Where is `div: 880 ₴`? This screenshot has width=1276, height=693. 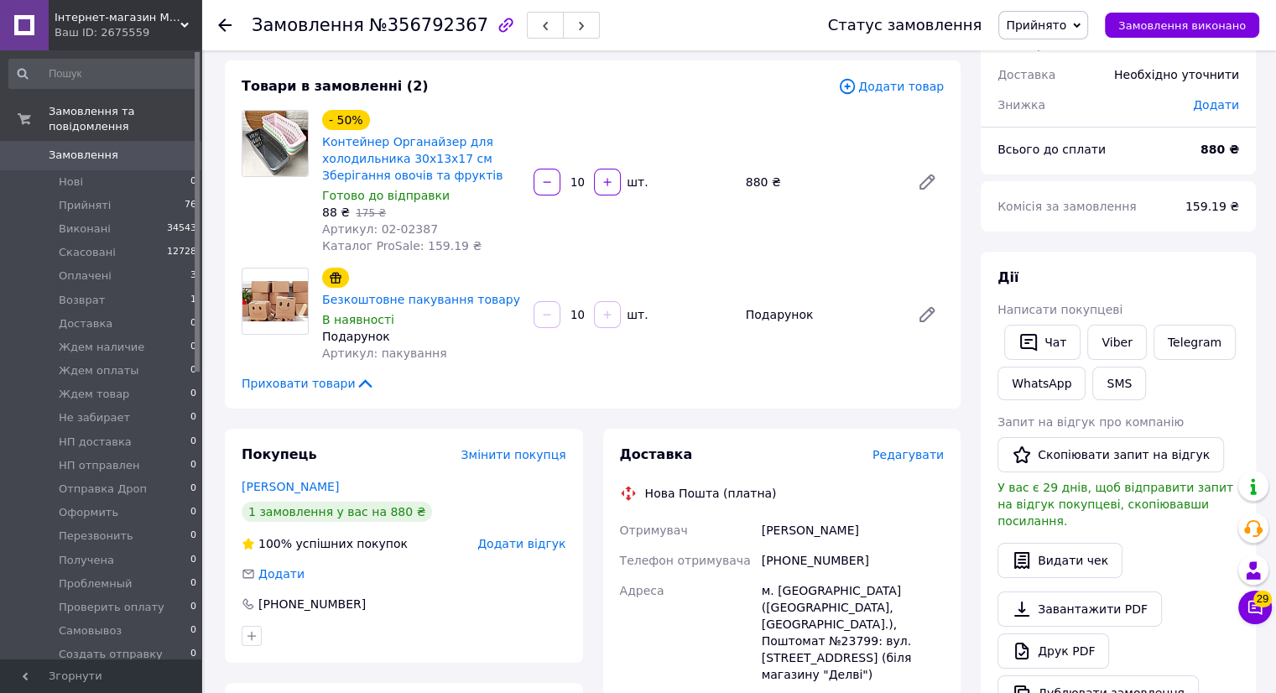 div: 880 ₴ is located at coordinates (821, 182).